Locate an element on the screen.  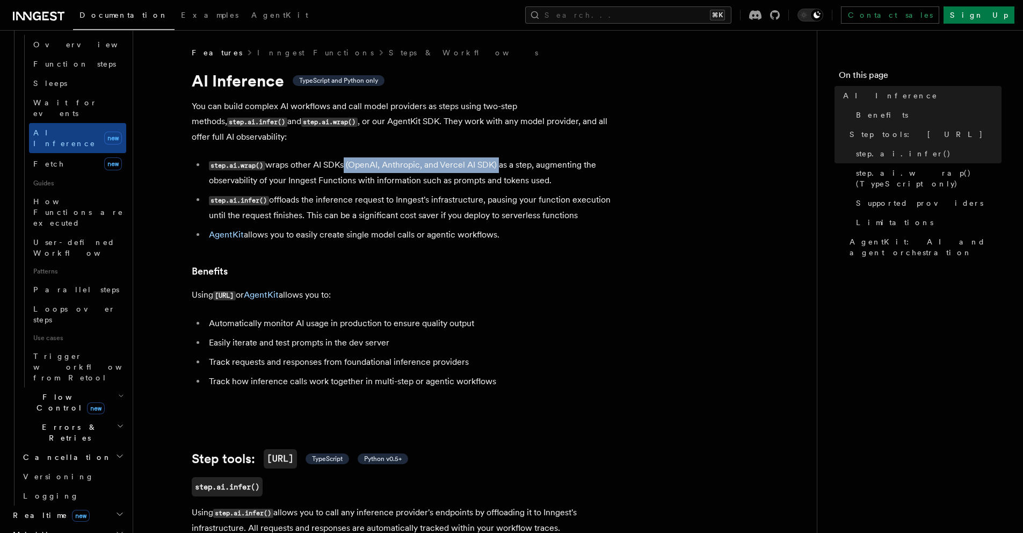
a: Supported providers is located at coordinates (926, 203).